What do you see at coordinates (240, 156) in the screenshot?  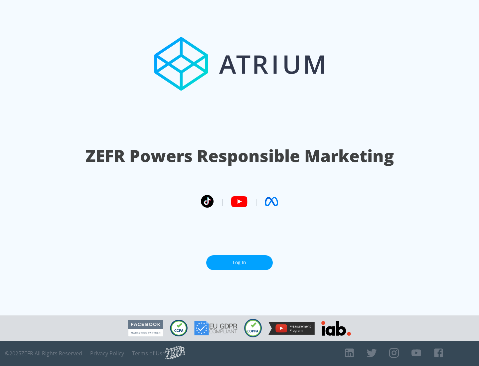 I see `h1: ZEFR Powers Responsible Marketing` at bounding box center [240, 156].